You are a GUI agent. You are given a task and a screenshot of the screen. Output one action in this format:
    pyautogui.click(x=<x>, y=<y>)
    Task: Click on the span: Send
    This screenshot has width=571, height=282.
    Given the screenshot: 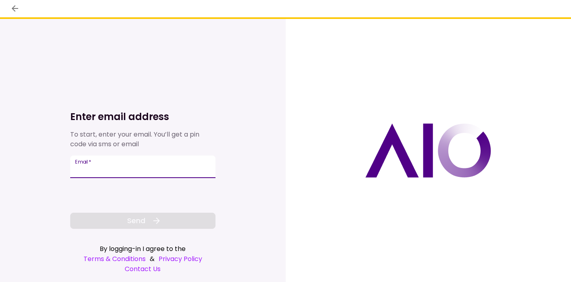 What is the action you would take?
    pyautogui.click(x=136, y=221)
    